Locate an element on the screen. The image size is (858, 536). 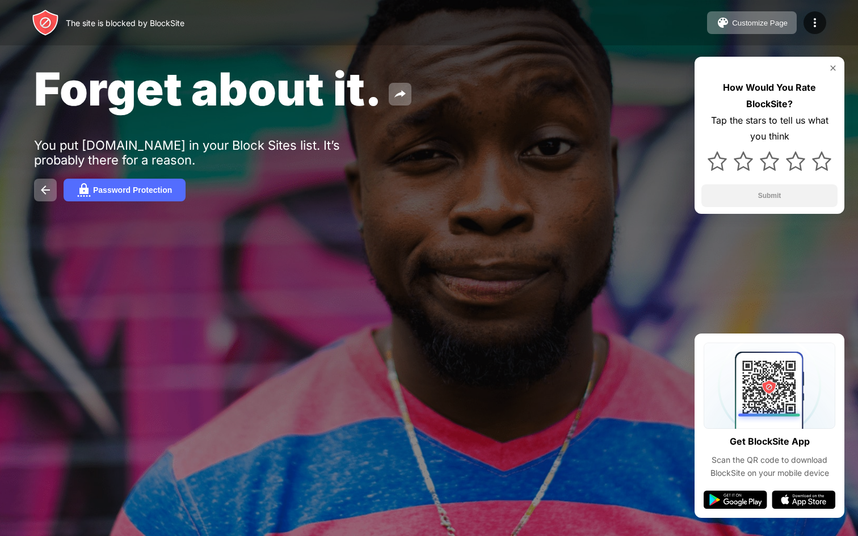
img: menu-icon.svg is located at coordinates (815, 23).